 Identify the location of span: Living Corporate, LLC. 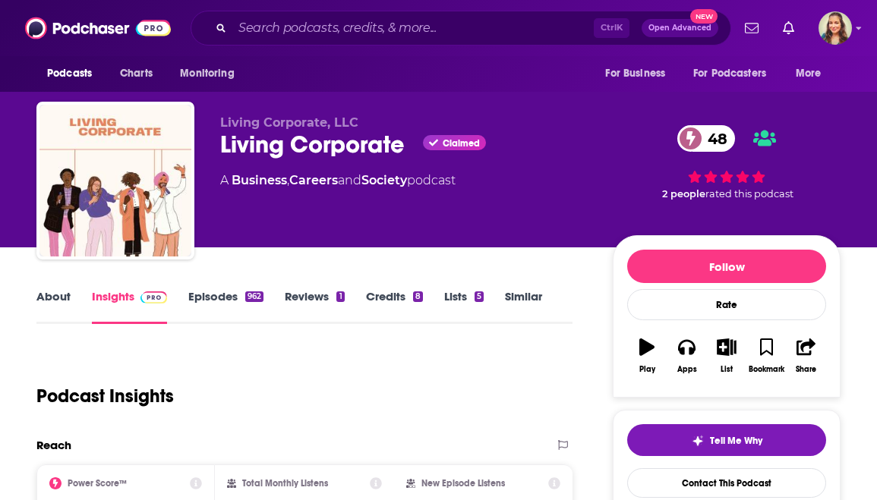
(289, 122).